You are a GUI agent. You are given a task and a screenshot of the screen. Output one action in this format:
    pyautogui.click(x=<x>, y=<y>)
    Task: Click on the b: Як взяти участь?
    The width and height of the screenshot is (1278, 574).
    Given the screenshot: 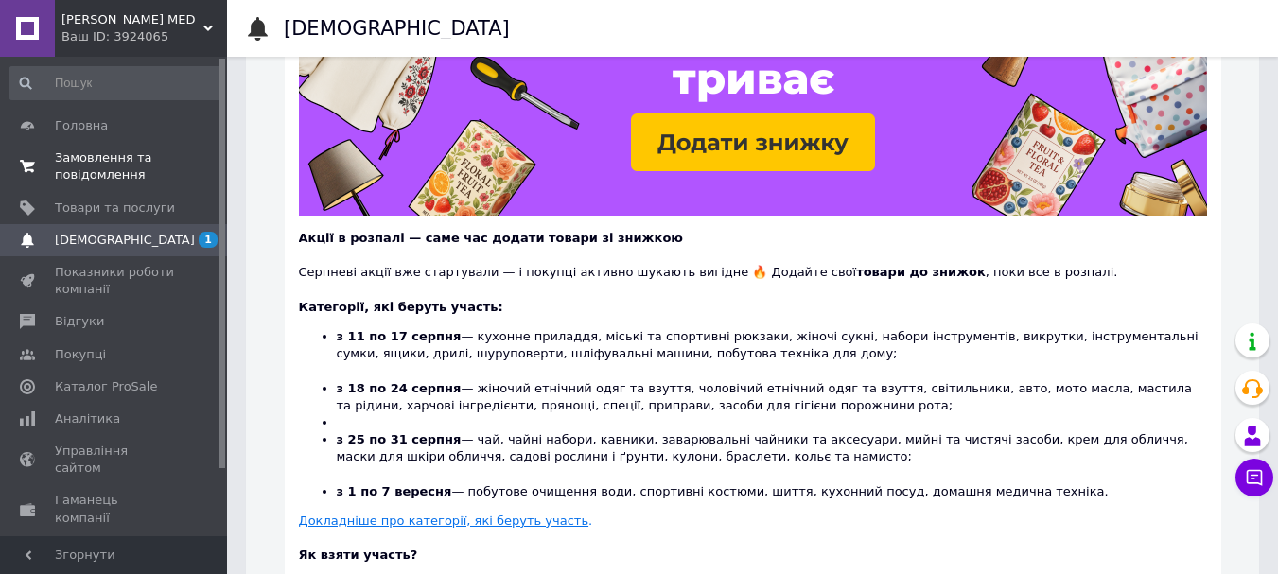 What is the action you would take?
    pyautogui.click(x=359, y=554)
    